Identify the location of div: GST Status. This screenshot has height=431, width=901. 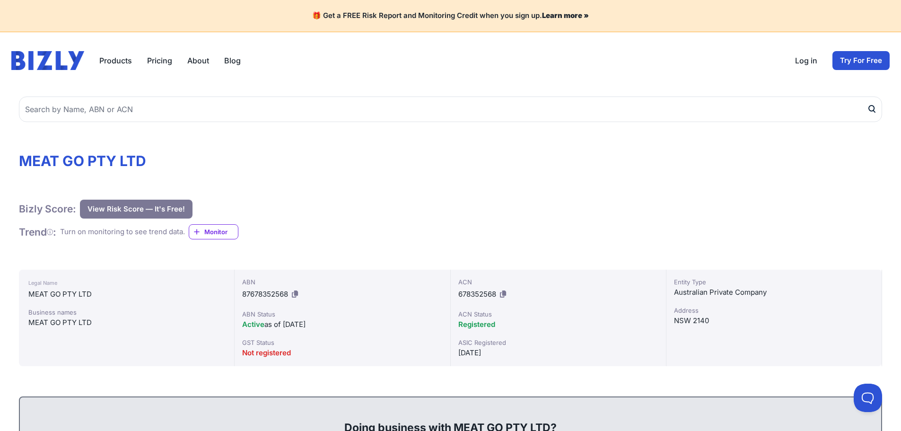
(342, 342).